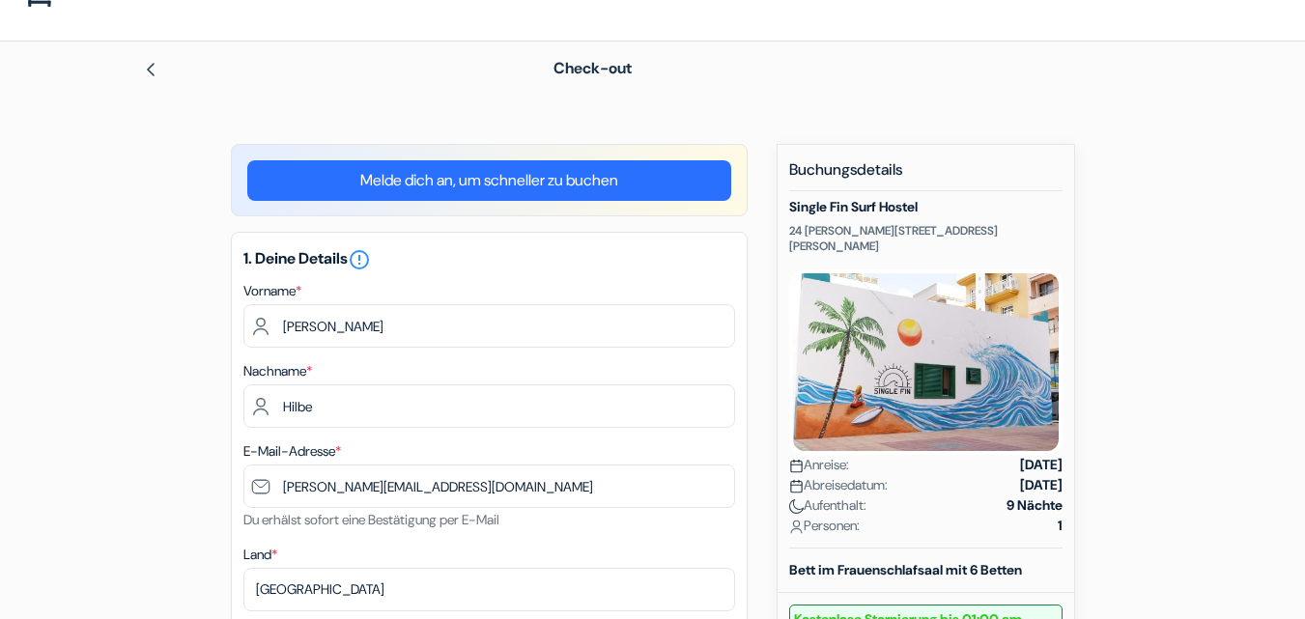  What do you see at coordinates (359, 258) in the screenshot?
I see `a: error_outline` at bounding box center [359, 258].